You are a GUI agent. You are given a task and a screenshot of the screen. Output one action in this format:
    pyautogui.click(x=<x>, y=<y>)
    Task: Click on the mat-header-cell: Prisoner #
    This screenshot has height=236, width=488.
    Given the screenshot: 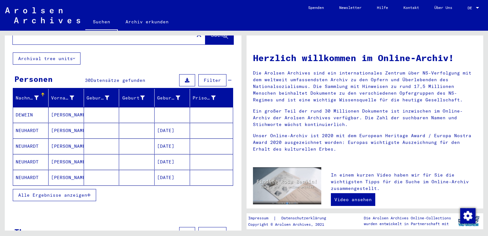 What is the action you would take?
    pyautogui.click(x=211, y=98)
    